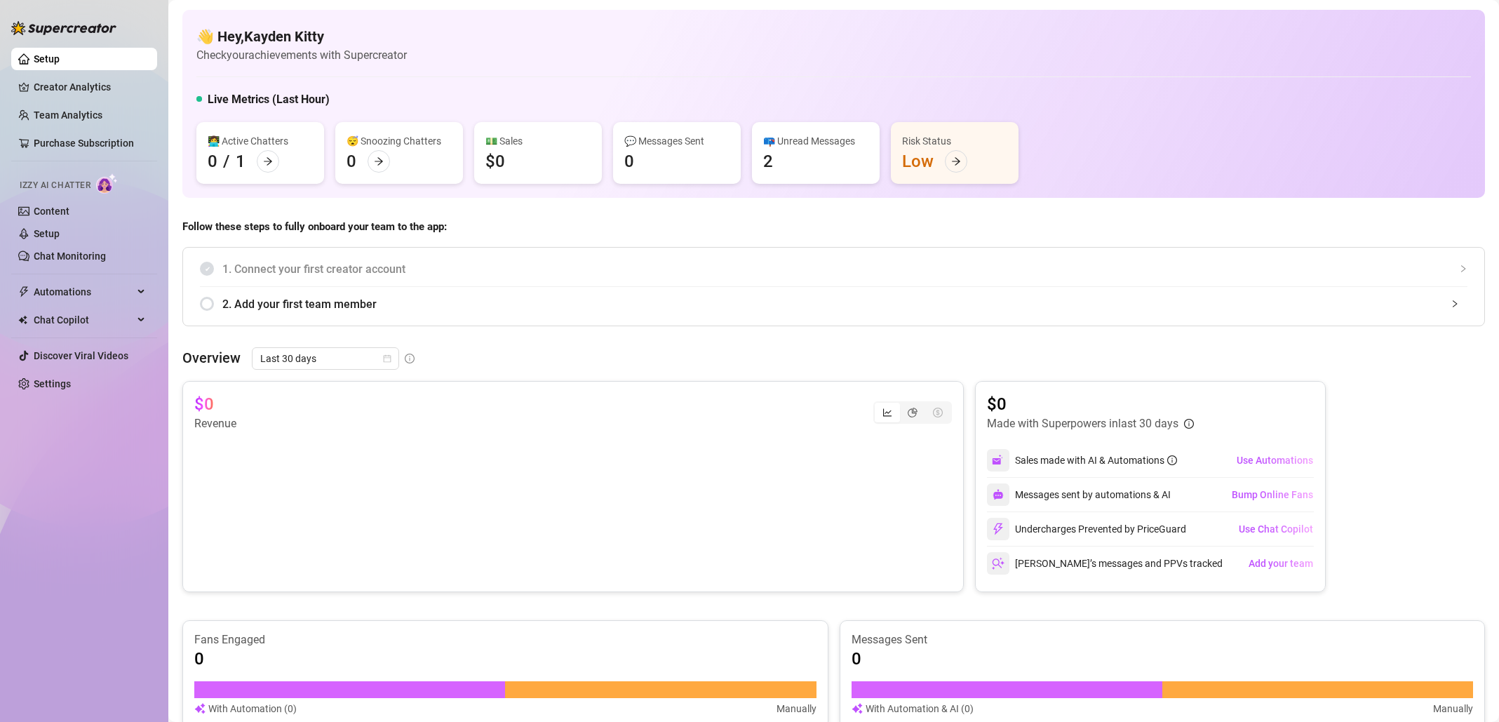  What do you see at coordinates (1276, 529) in the screenshot?
I see `span: Use Chat Copilot` at bounding box center [1276, 529].